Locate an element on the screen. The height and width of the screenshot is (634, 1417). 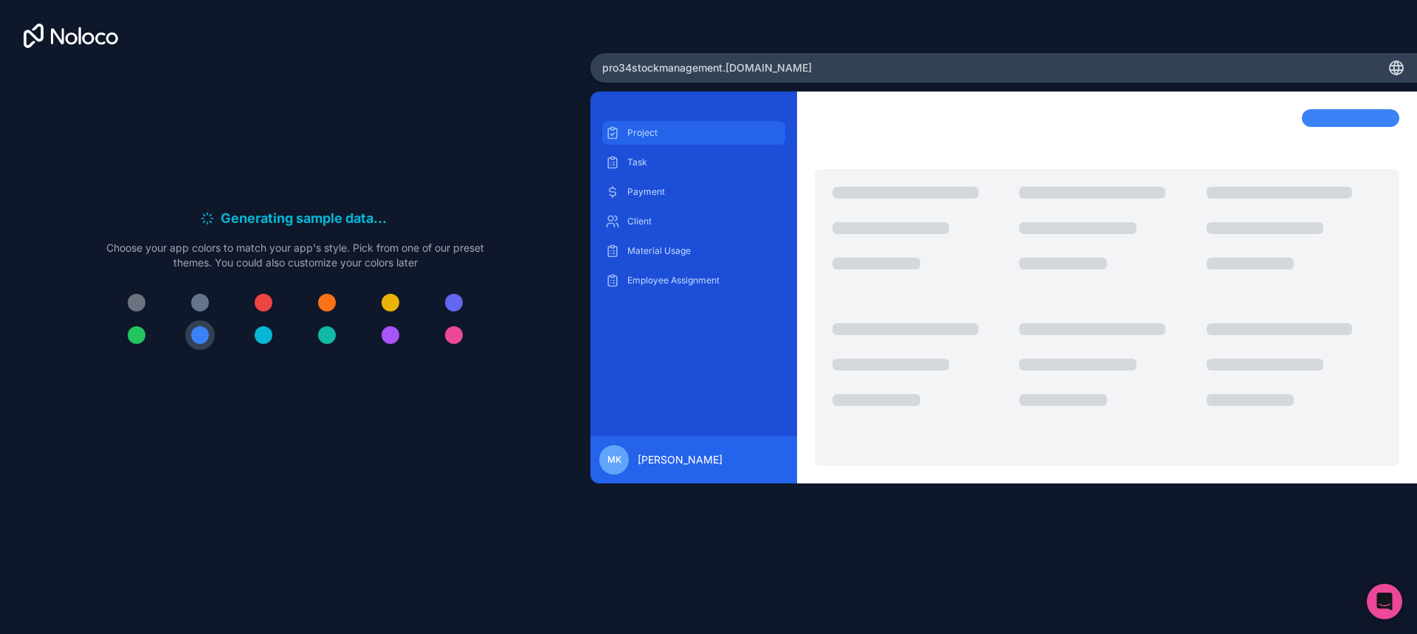
p: Payment is located at coordinates (705, 192).